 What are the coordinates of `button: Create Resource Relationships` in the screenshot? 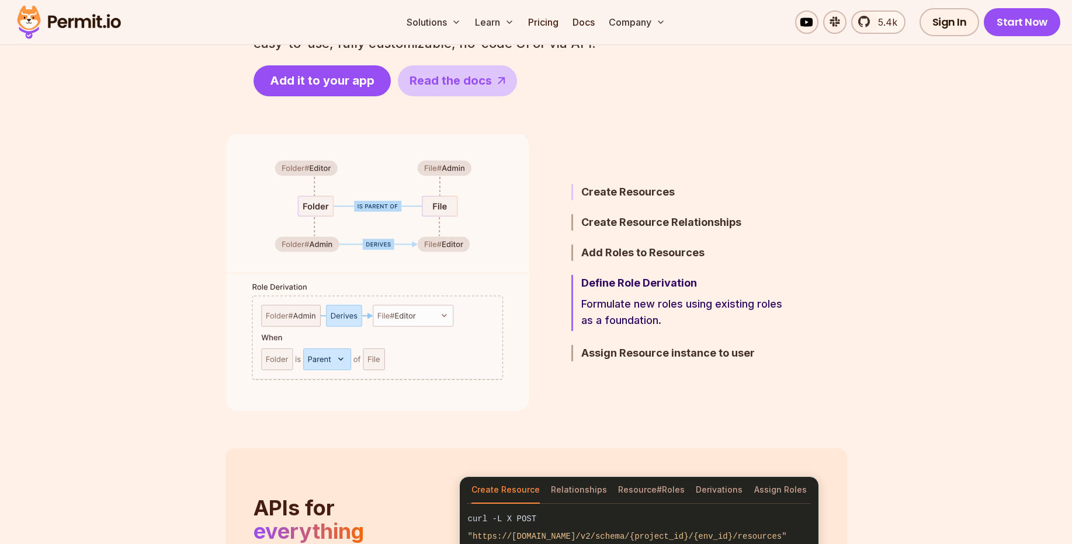 It's located at (678, 222).